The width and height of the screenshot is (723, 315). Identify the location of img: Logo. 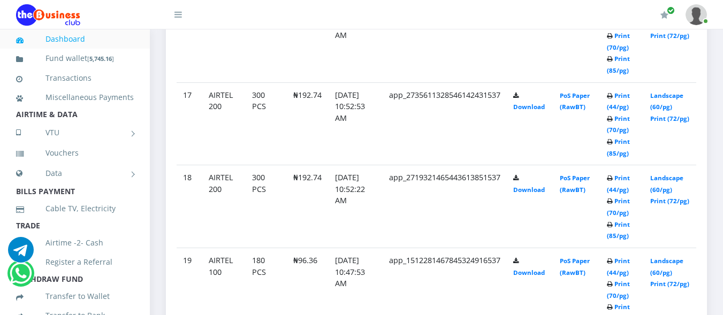
(48, 15).